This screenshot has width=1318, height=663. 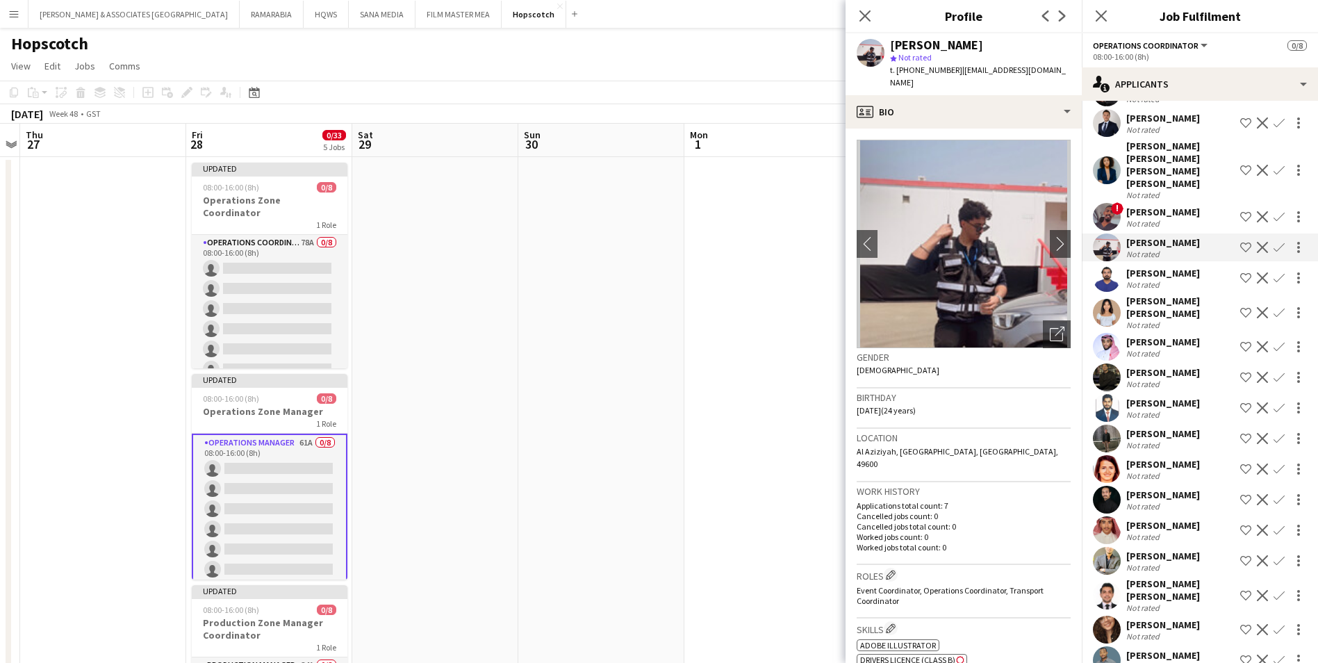 I want to click on h3: Location, so click(x=964, y=438).